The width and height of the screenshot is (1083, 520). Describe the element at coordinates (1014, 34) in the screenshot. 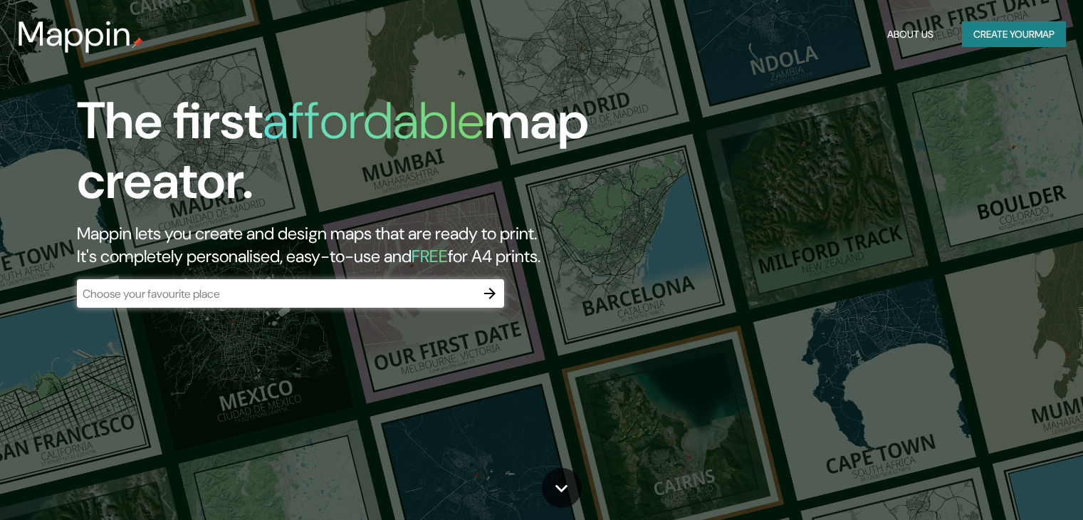

I see `button: Create yourmap` at that location.